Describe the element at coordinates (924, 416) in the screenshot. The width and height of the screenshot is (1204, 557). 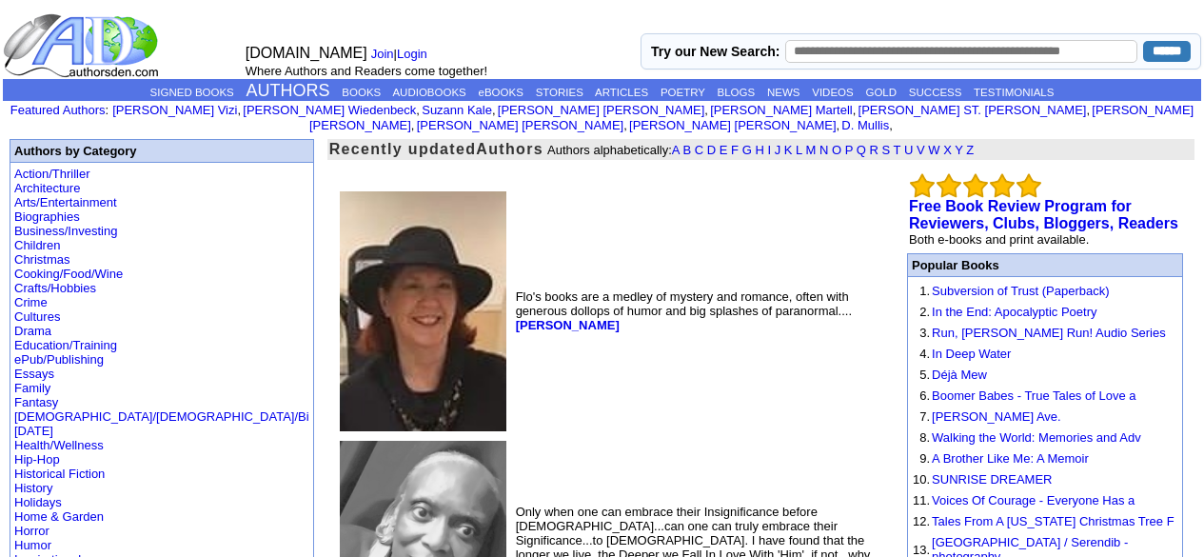
I see `font: 7.` at that location.